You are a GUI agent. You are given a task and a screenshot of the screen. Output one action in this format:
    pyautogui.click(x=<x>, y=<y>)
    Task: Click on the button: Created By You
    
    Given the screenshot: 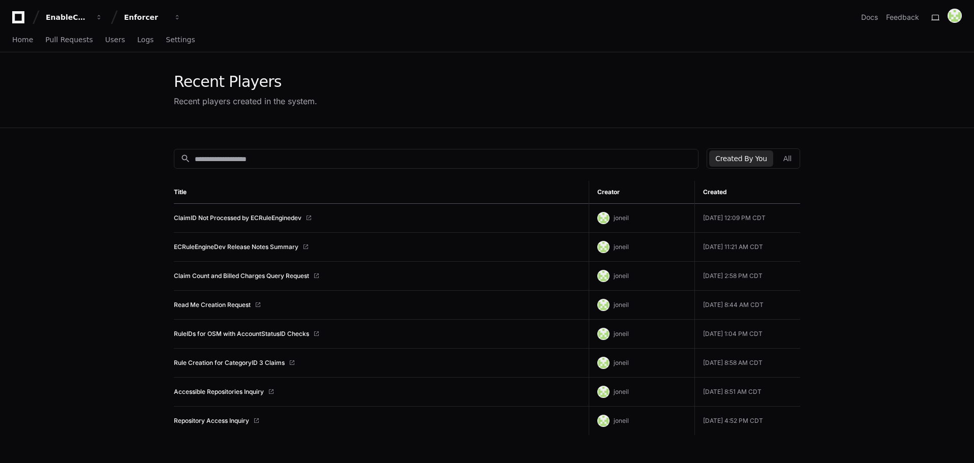 What is the action you would take?
    pyautogui.click(x=740, y=159)
    